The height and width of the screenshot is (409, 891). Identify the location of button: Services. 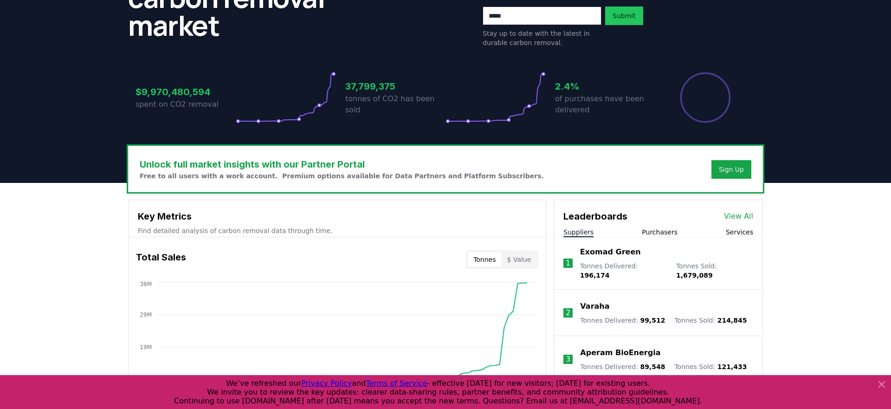
(739, 232).